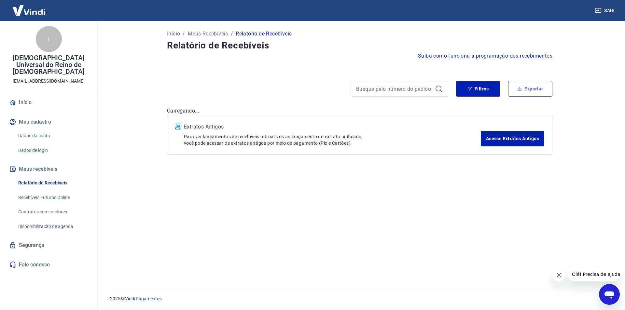  What do you see at coordinates (360, 111) in the screenshot?
I see `p: Carregando...` at bounding box center [360, 111].